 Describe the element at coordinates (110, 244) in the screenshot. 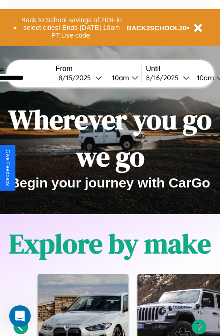

I see `h1: Explore by make` at that location.